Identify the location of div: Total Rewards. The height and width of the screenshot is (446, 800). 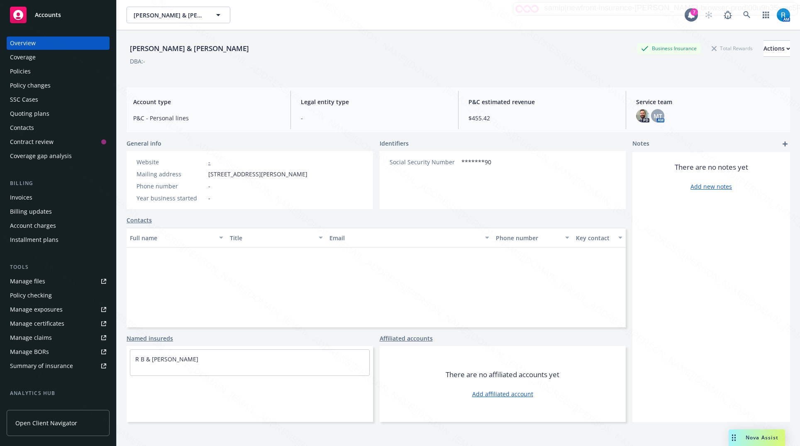
(732, 48).